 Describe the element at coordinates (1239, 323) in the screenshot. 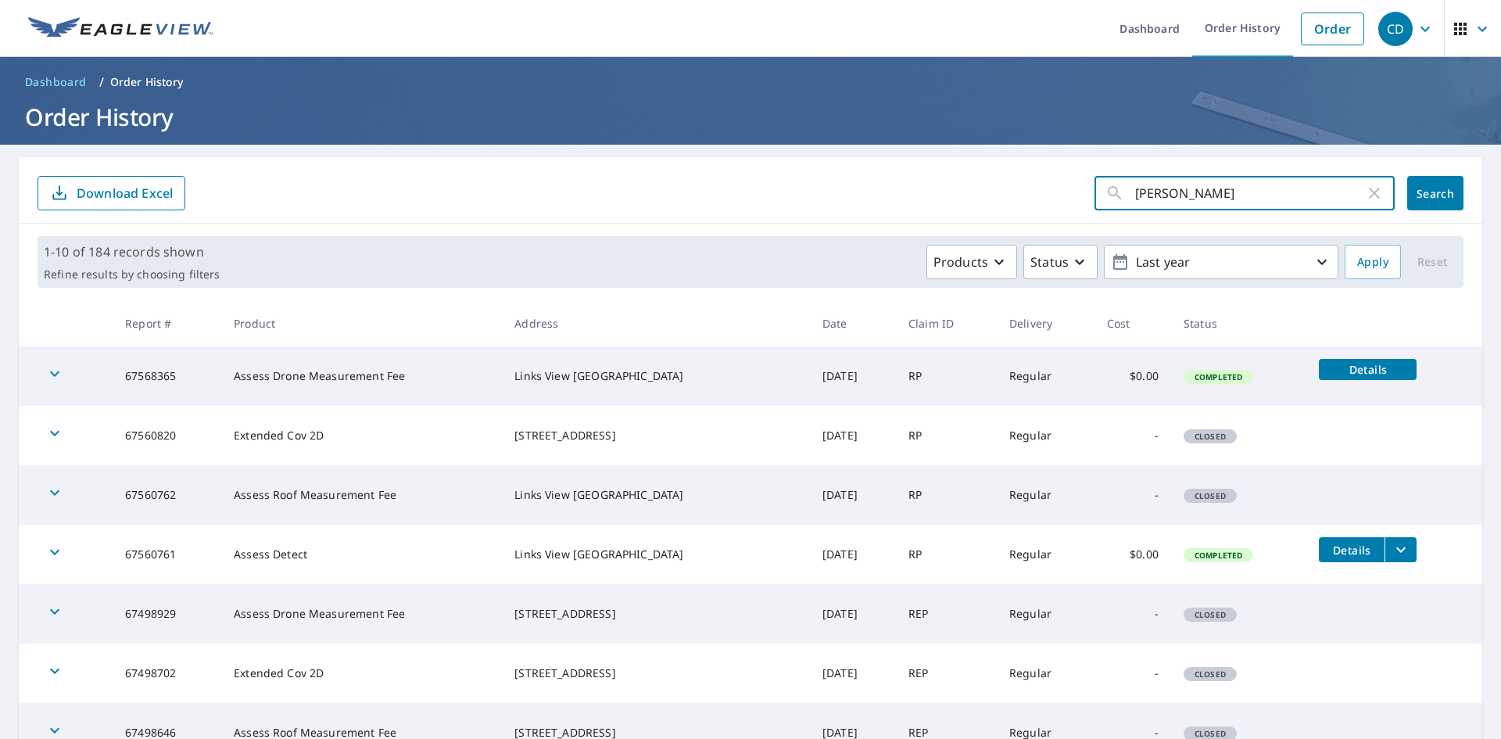

I see `th: Status` at that location.